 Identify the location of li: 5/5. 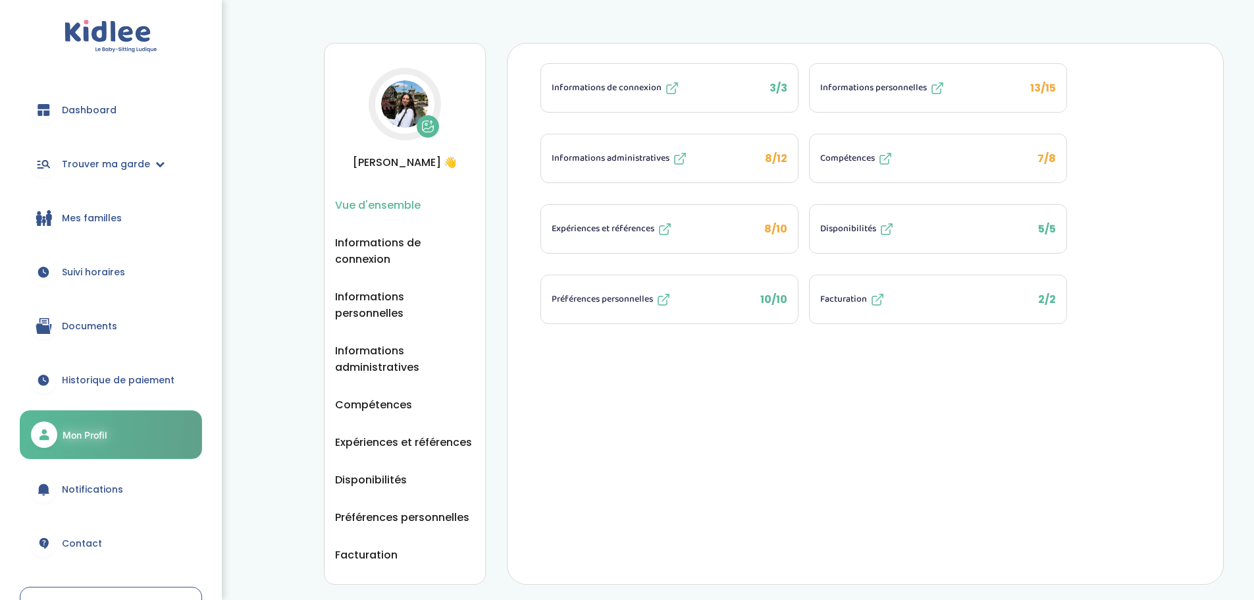
(938, 228).